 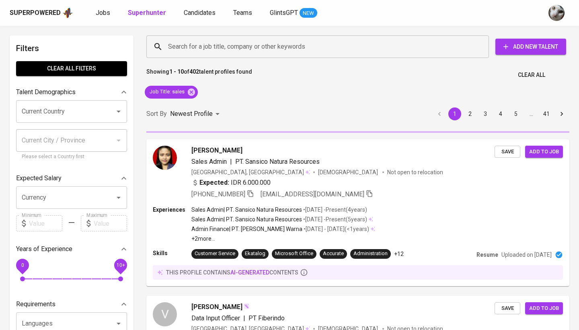 What do you see at coordinates (72, 48) in the screenshot?
I see `h6: Filters` at bounding box center [72, 48].